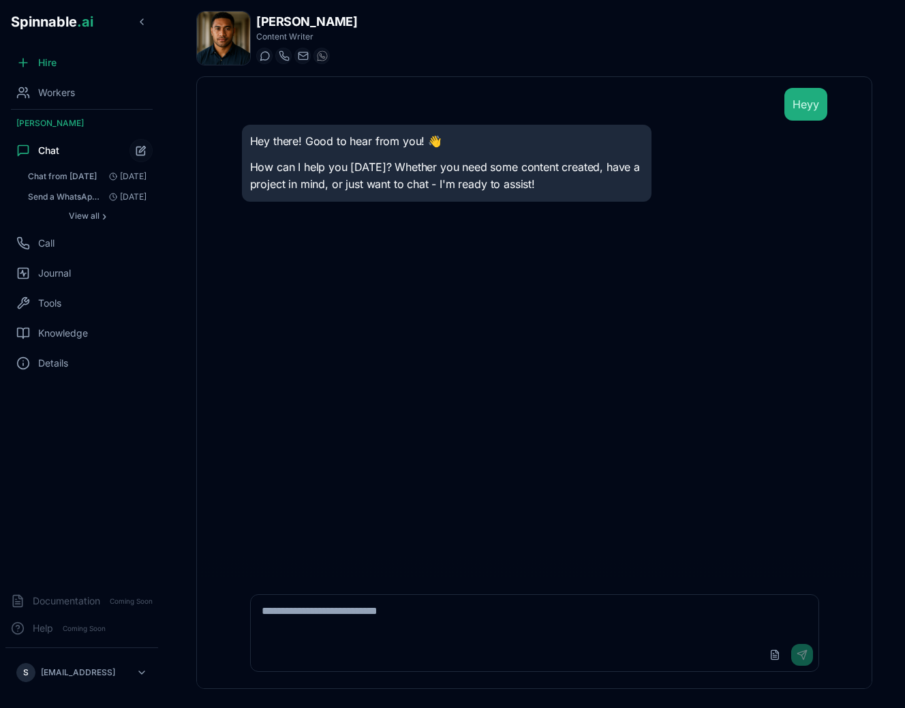  Describe the element at coordinates (87, 176) in the screenshot. I see `button: Open conversation: Chat from 12/09/2025` at that location.